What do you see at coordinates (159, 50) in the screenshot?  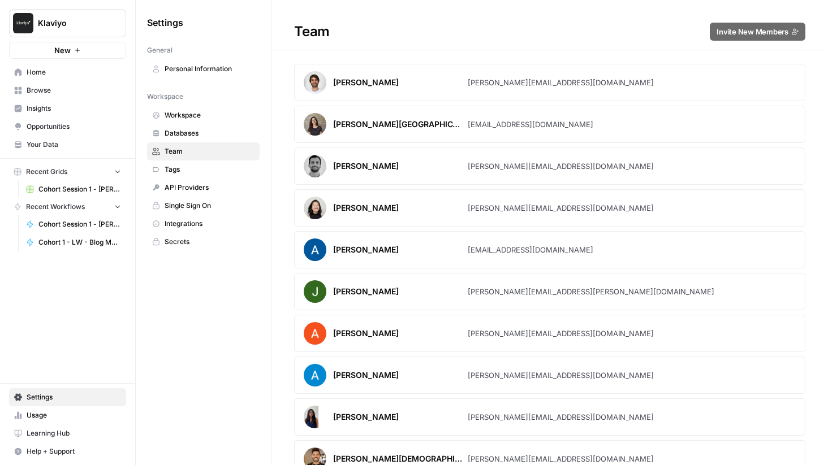 I see `span: General` at bounding box center [159, 50].